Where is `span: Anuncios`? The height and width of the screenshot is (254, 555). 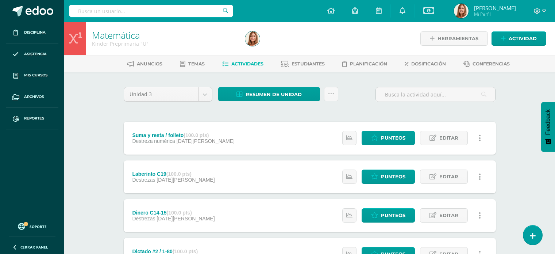 span: Anuncios is located at coordinates (150, 63).